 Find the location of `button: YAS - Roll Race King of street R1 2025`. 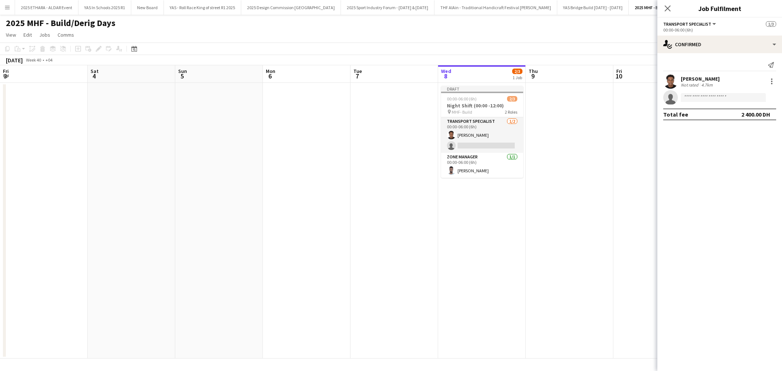

button: YAS - Roll Race King of street R1 2025 is located at coordinates (202, 7).